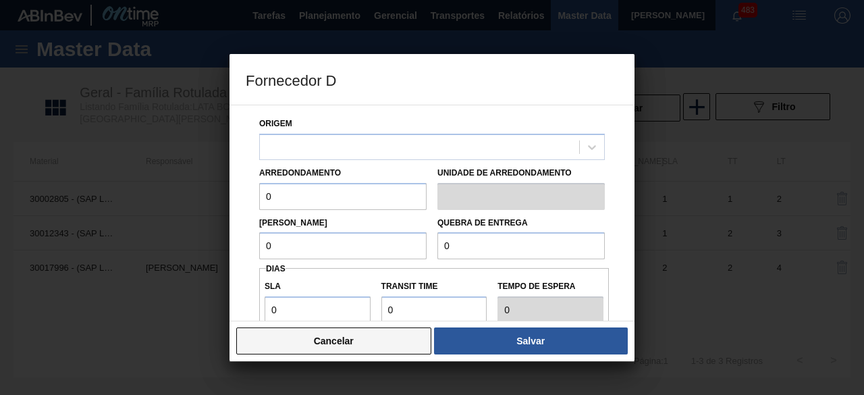 This screenshot has width=864, height=395. Describe the element at coordinates (550, 286) in the screenshot. I see `label: Tempo de espera` at that location.